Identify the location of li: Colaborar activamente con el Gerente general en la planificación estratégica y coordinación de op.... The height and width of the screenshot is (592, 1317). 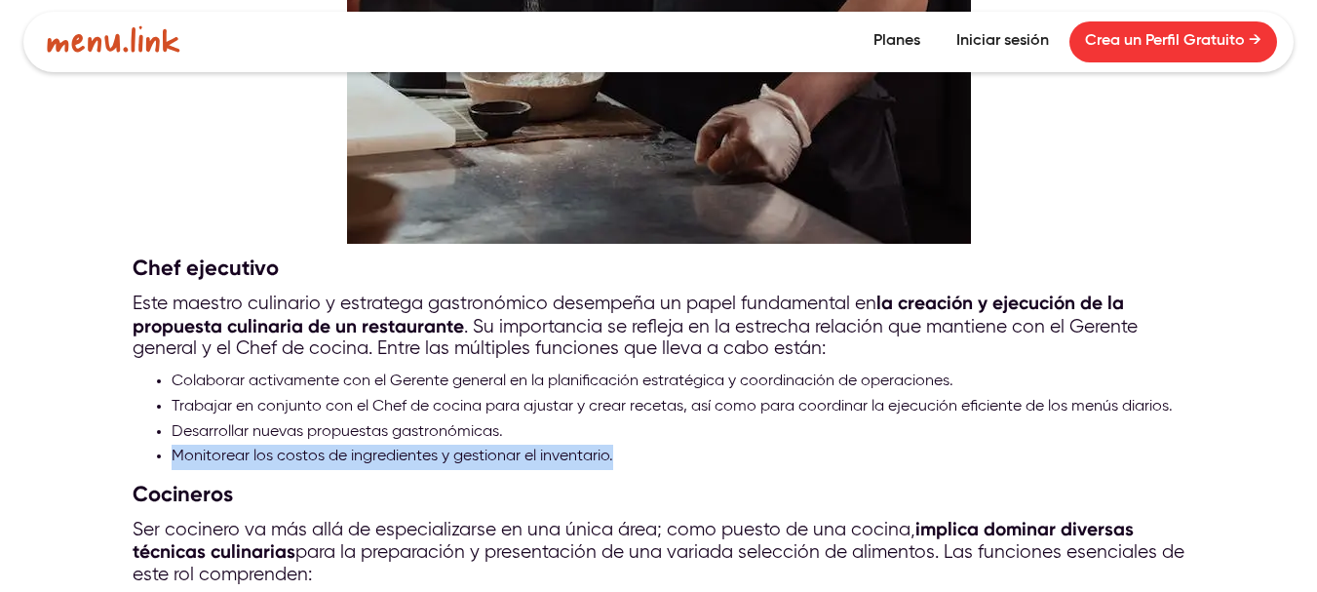
(679, 382).